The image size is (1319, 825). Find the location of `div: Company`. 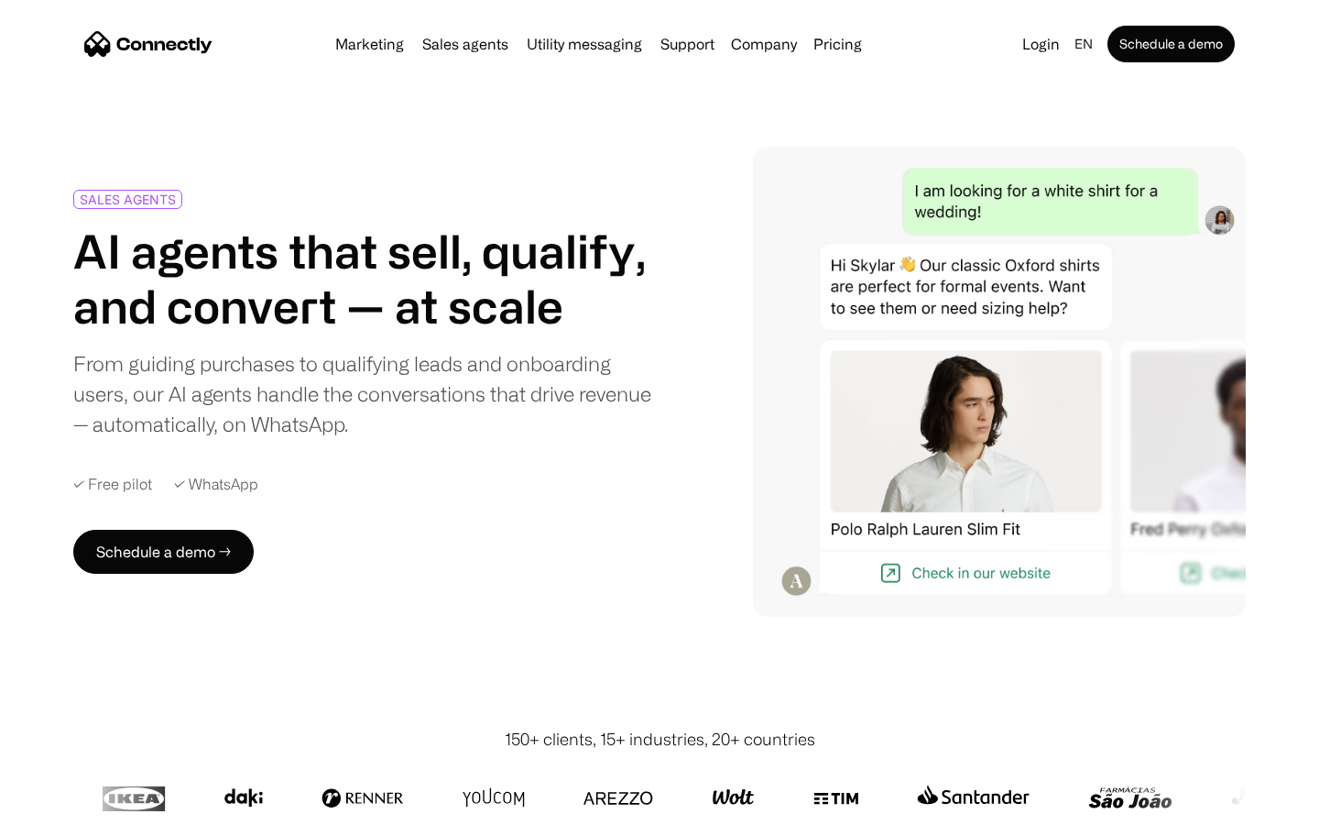

div: Company is located at coordinates (764, 44).